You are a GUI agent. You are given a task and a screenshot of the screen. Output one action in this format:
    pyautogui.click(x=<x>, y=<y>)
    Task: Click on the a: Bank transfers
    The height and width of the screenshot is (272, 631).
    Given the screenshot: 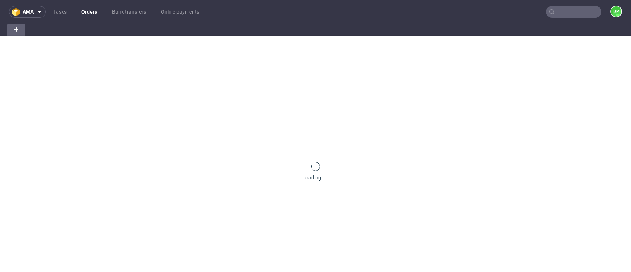 What is the action you would take?
    pyautogui.click(x=129, y=12)
    